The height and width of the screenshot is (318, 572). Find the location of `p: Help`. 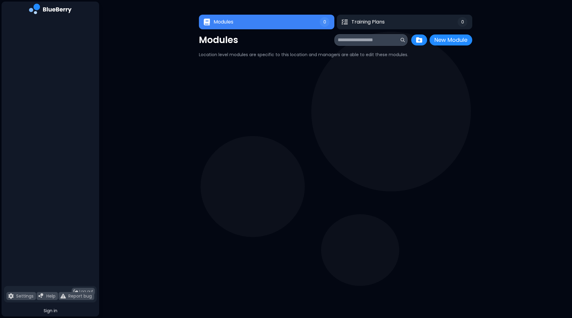

p: Help is located at coordinates (51, 296).